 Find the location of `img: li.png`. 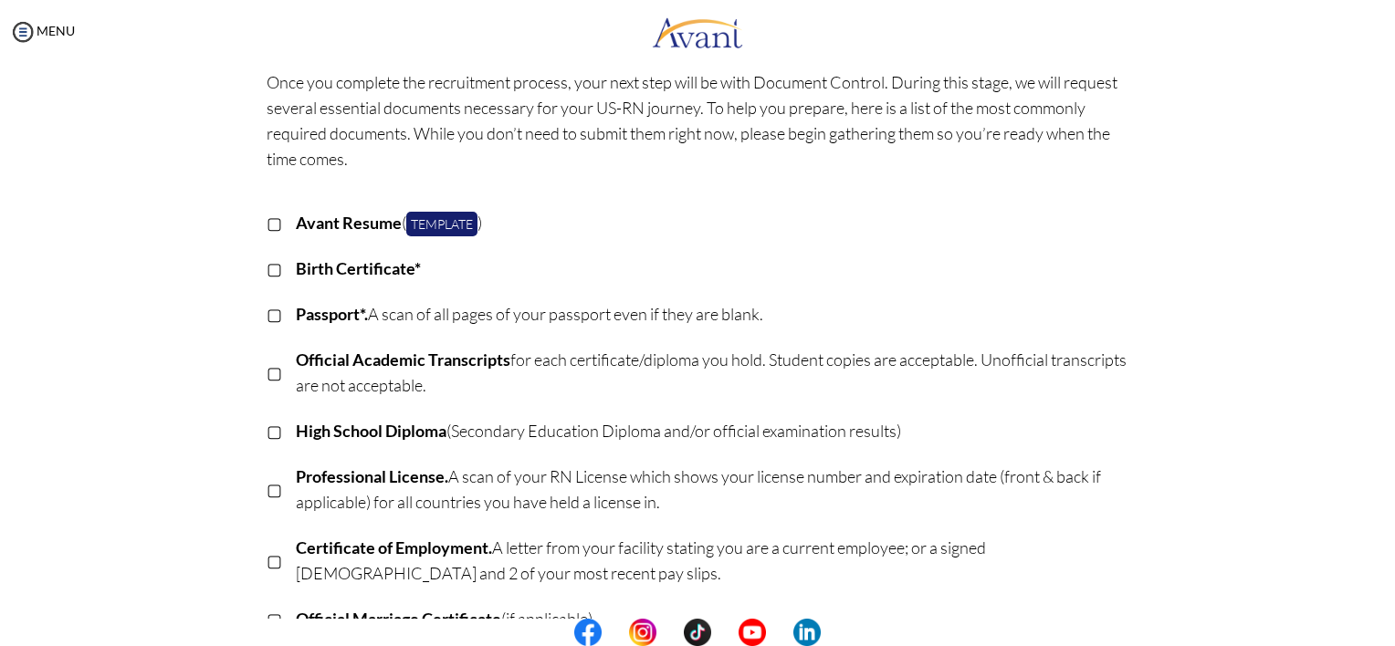

img: li.png is located at coordinates (807, 633).